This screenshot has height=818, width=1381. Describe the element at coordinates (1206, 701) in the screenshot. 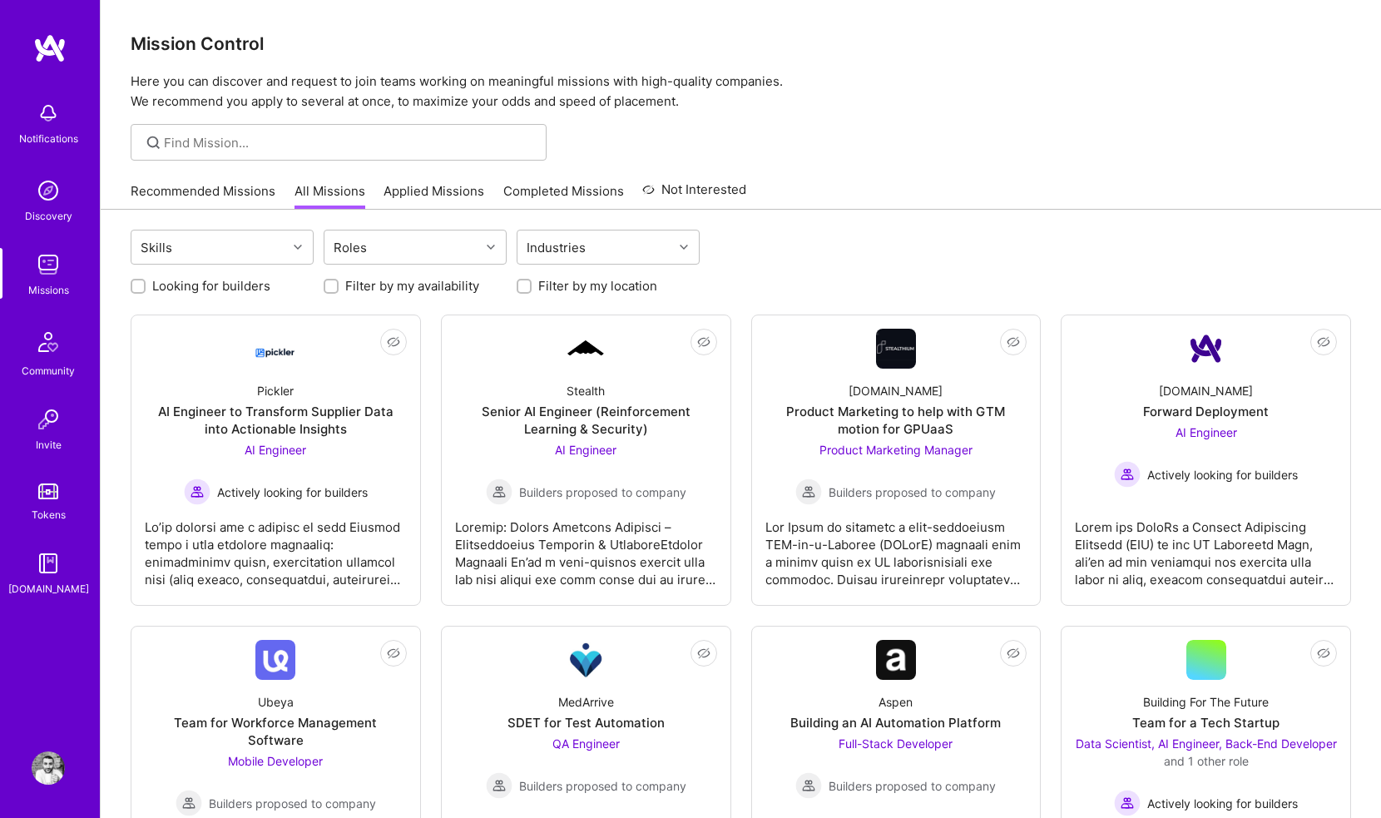

I see `div: Building For The Future` at that location.